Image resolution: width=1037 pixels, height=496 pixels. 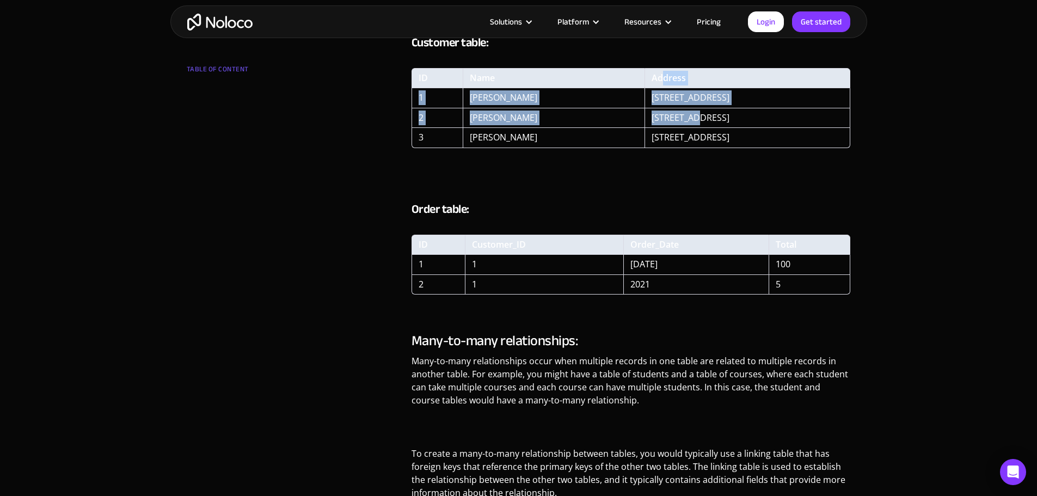 What do you see at coordinates (821, 22) in the screenshot?
I see `a: Get started` at bounding box center [821, 22].